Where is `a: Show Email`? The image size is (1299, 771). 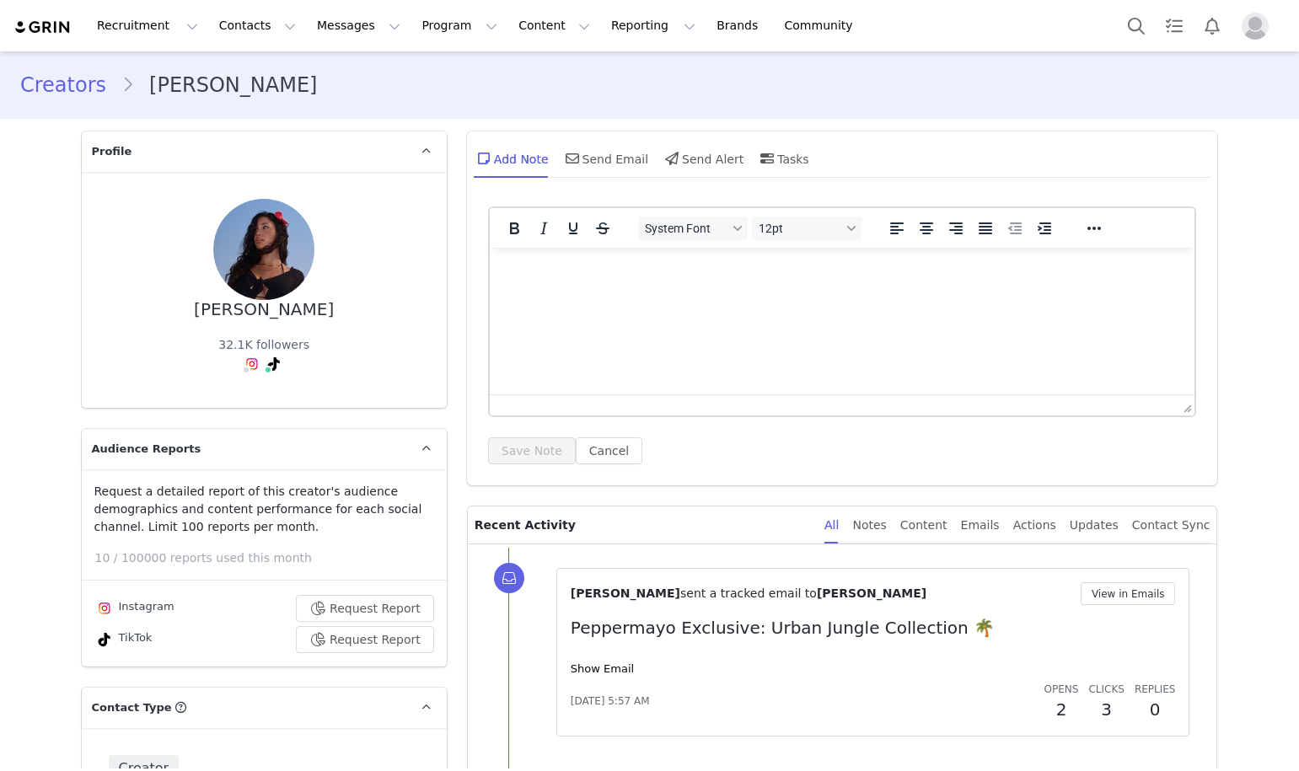
a: Show Email is located at coordinates (602, 668).